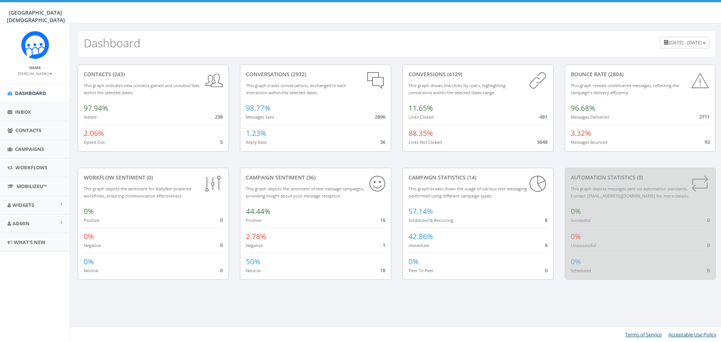  Describe the element at coordinates (382, 142) in the screenshot. I see `span: 36` at that location.